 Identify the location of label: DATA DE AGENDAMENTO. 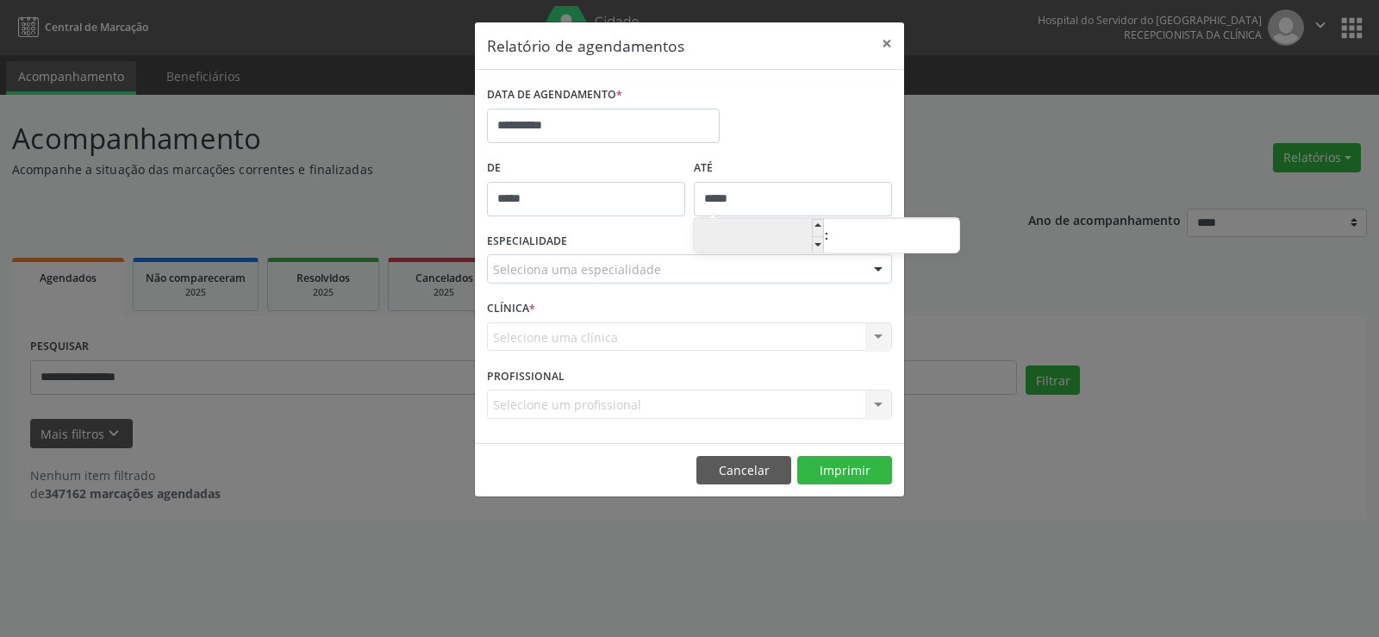
(554, 95).